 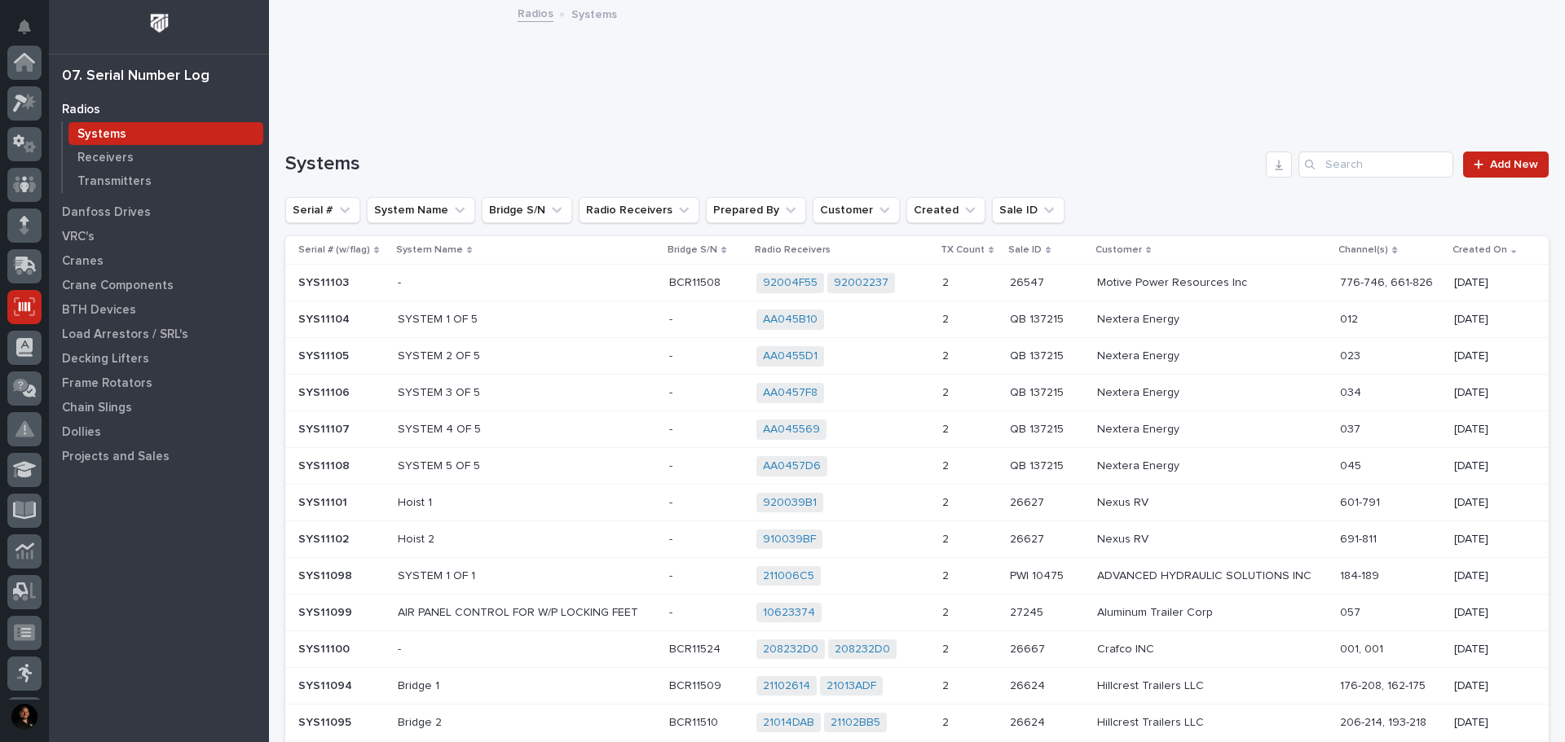 I want to click on a: Radios, so click(x=535, y=12).